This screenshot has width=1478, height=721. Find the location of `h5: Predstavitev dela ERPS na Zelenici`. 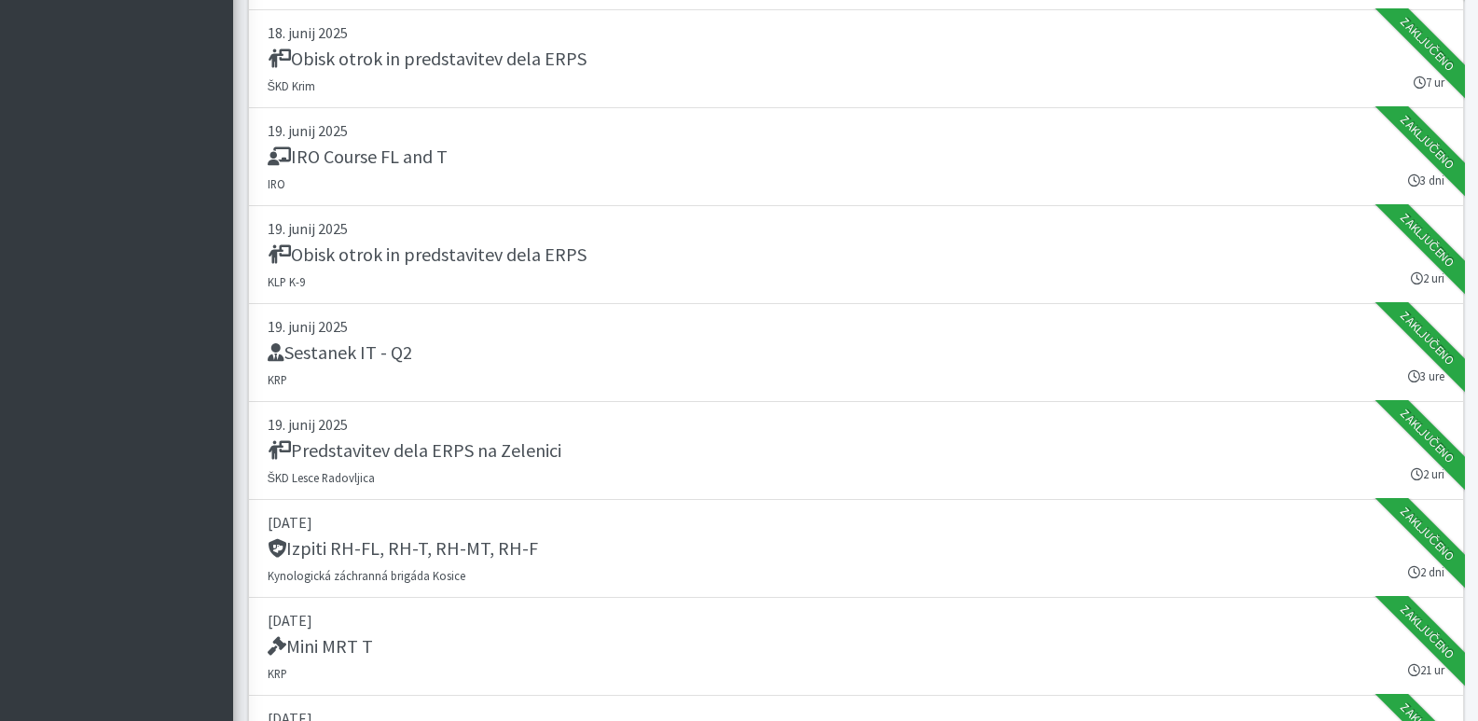

h5: Predstavitev dela ERPS na Zelenici is located at coordinates (414, 451).